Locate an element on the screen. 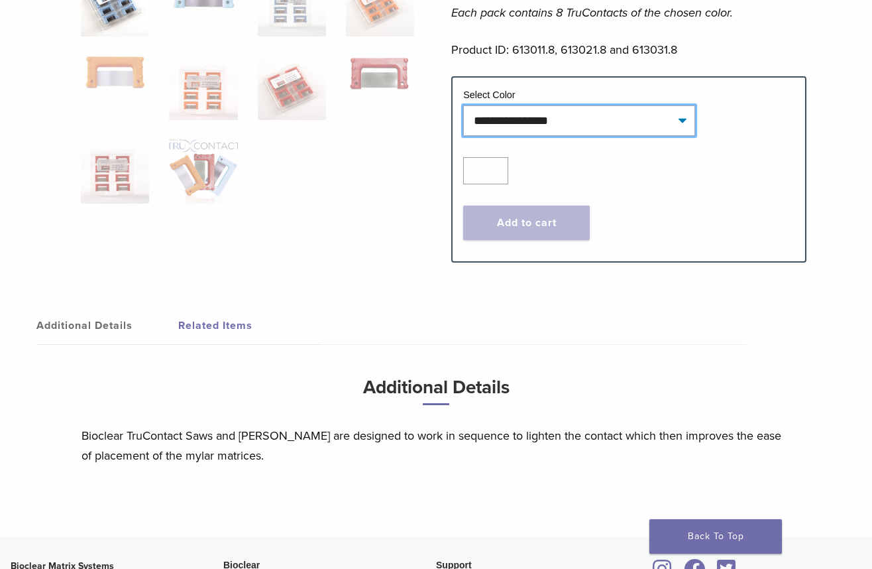  em: Each pack contains 8 TruContacts of the chosen color. is located at coordinates (592, 13).